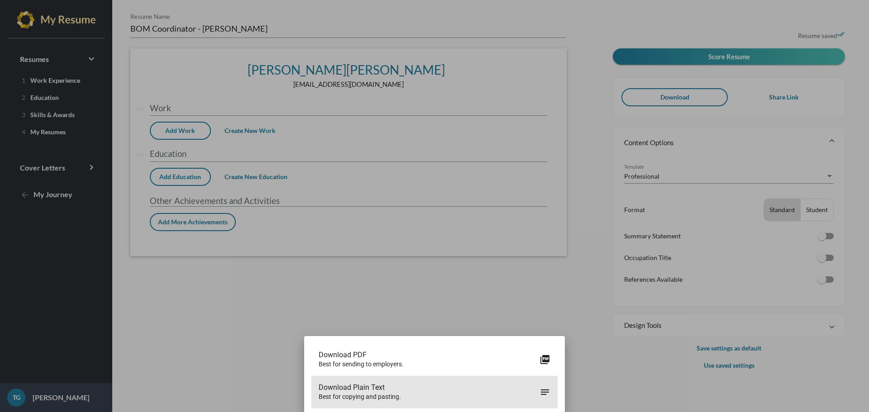 The image size is (869, 412). What do you see at coordinates (545, 393) in the screenshot?
I see `i: notes` at bounding box center [545, 393].